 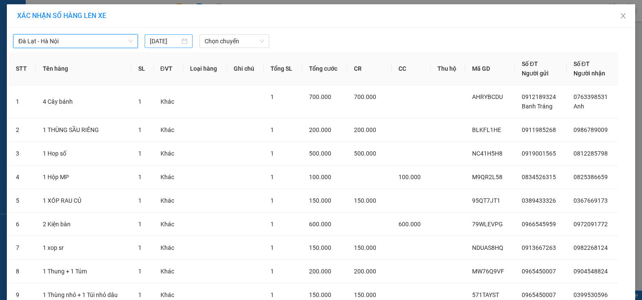 What do you see at coordinates (539, 153) in the screenshot?
I see `span: 0919001565` at bounding box center [539, 153].